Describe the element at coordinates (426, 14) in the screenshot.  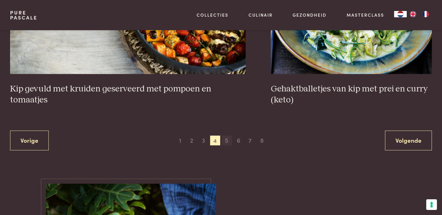
I see `a: FR` at that location.